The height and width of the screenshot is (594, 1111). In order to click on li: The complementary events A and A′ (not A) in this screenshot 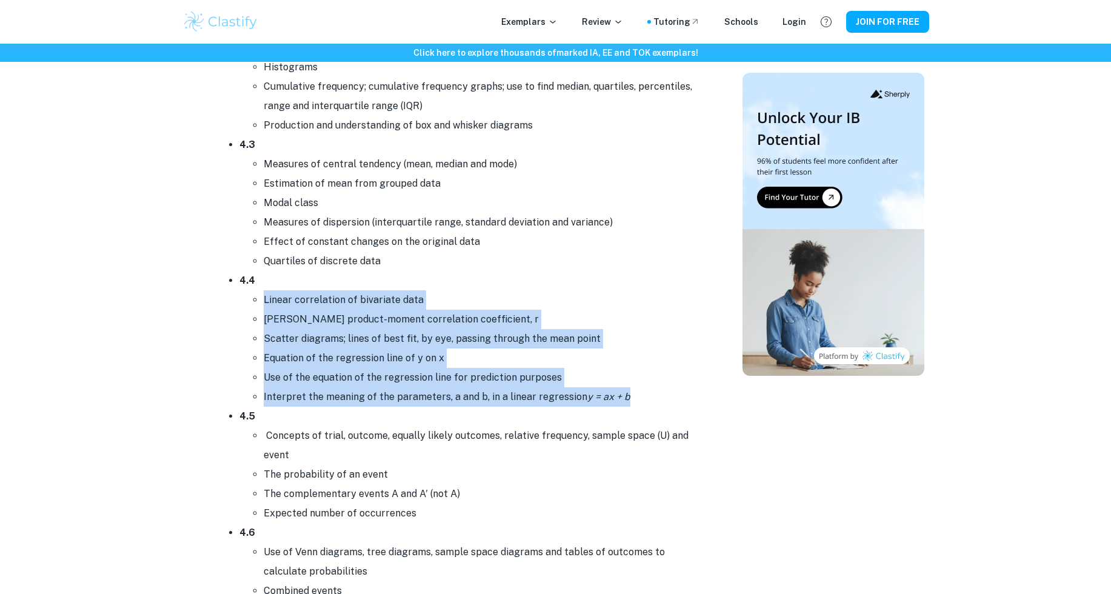, I will do `click(482, 494)`.